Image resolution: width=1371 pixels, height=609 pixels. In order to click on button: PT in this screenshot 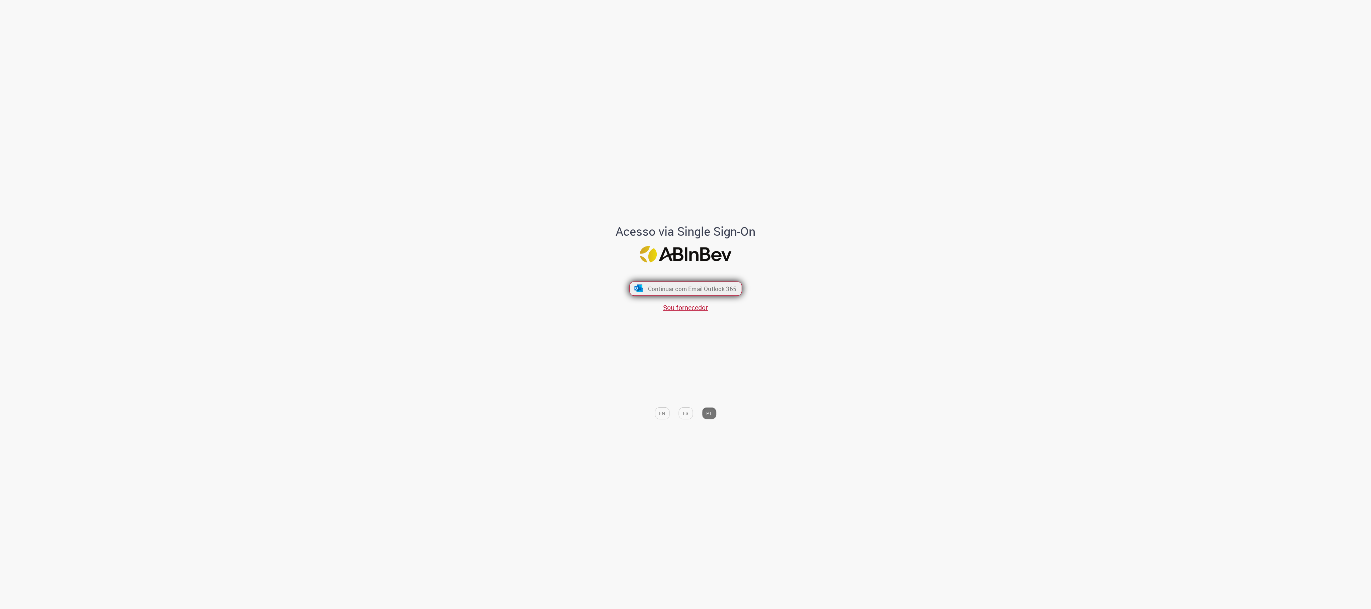, I will do `click(709, 414)`.